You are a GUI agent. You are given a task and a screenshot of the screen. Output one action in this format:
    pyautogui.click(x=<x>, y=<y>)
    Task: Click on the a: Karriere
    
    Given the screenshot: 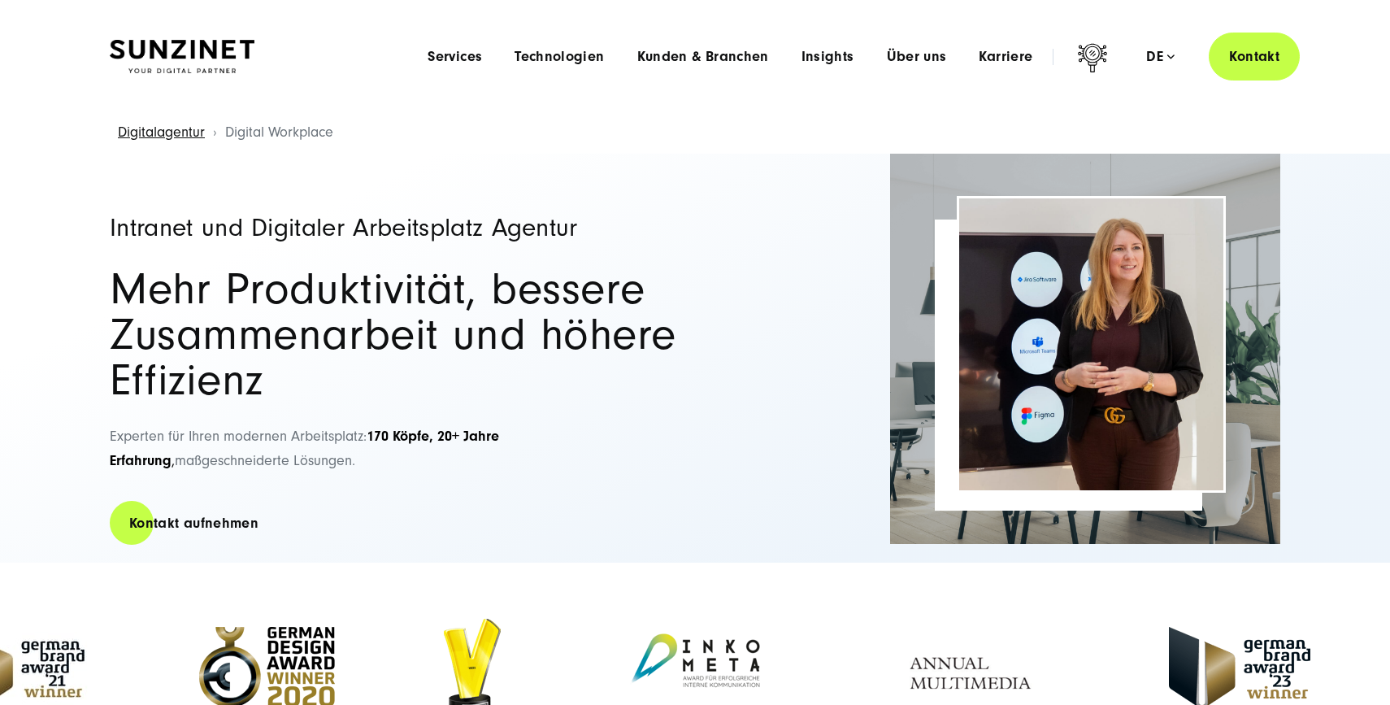 What is the action you would take?
    pyautogui.click(x=1006, y=57)
    